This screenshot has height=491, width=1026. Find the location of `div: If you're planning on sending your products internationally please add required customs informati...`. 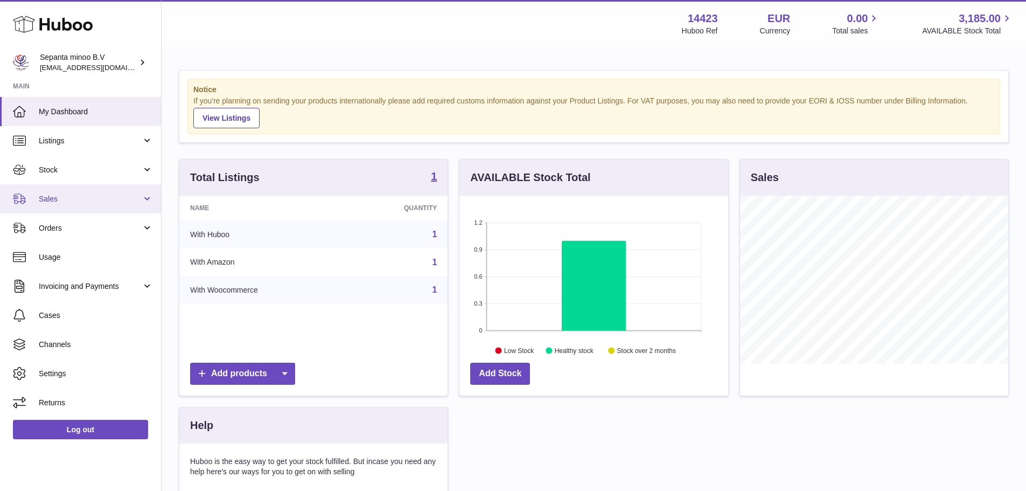

div: If you're planning on sending your products internationally please add required customs informati... is located at coordinates (594, 112).